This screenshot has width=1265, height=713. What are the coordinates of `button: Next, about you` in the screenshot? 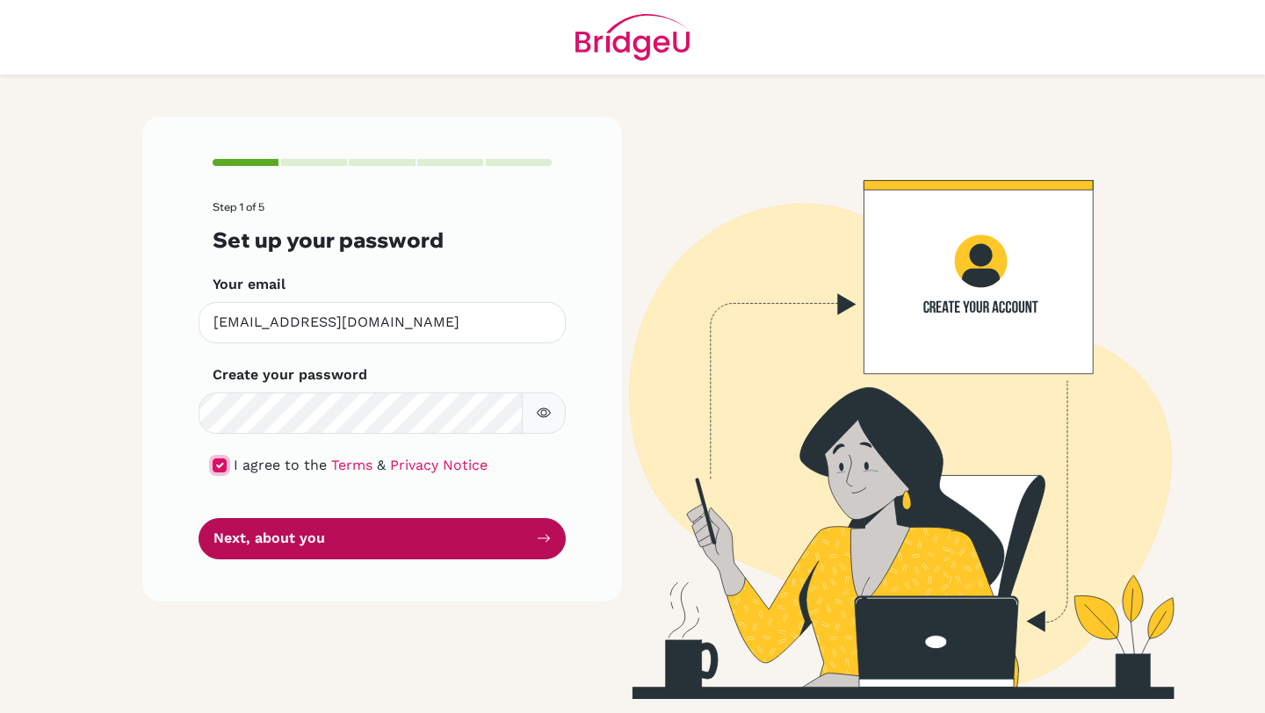 It's located at (382, 538).